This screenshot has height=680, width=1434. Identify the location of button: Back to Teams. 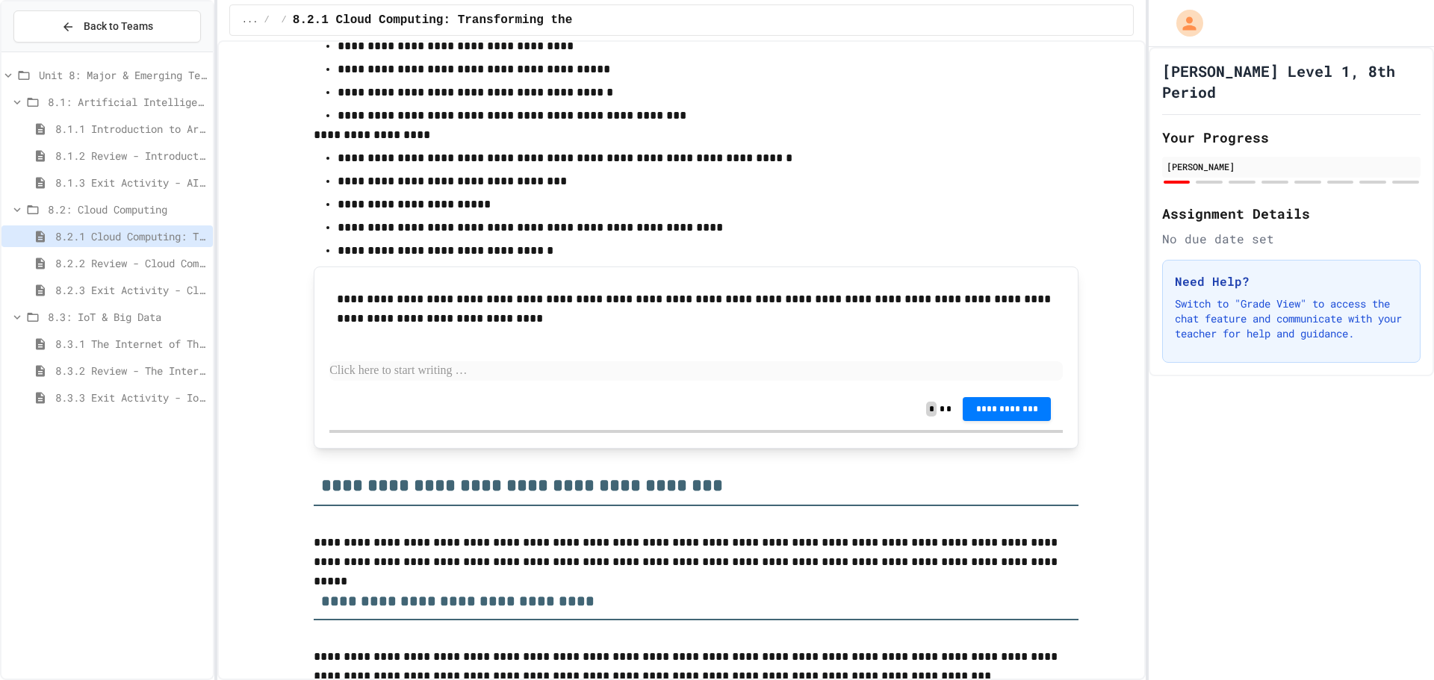
(107, 26).